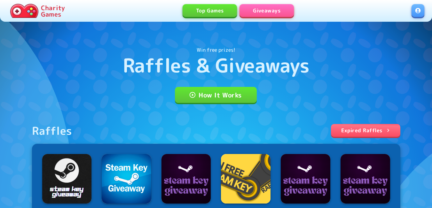 Image resolution: width=432 pixels, height=208 pixels. I want to click on a: Top Games, so click(210, 11).